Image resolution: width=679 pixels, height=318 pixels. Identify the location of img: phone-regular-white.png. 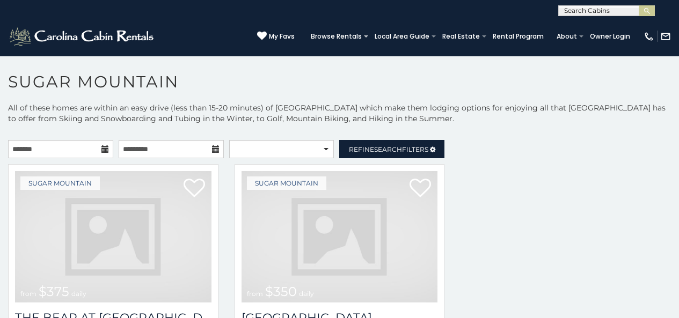
(648, 36).